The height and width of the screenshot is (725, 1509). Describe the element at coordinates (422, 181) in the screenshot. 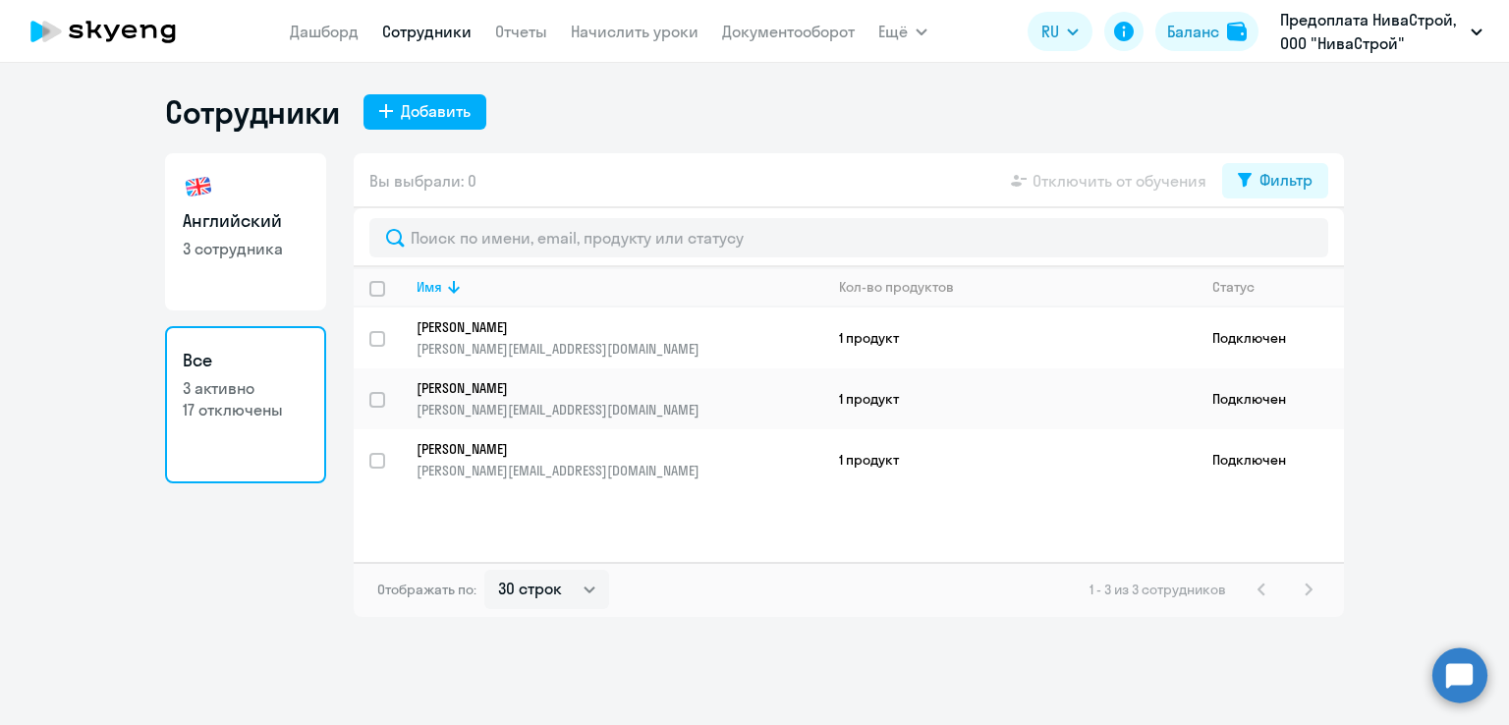

I see `span: Вы выбрали: 0` at that location.